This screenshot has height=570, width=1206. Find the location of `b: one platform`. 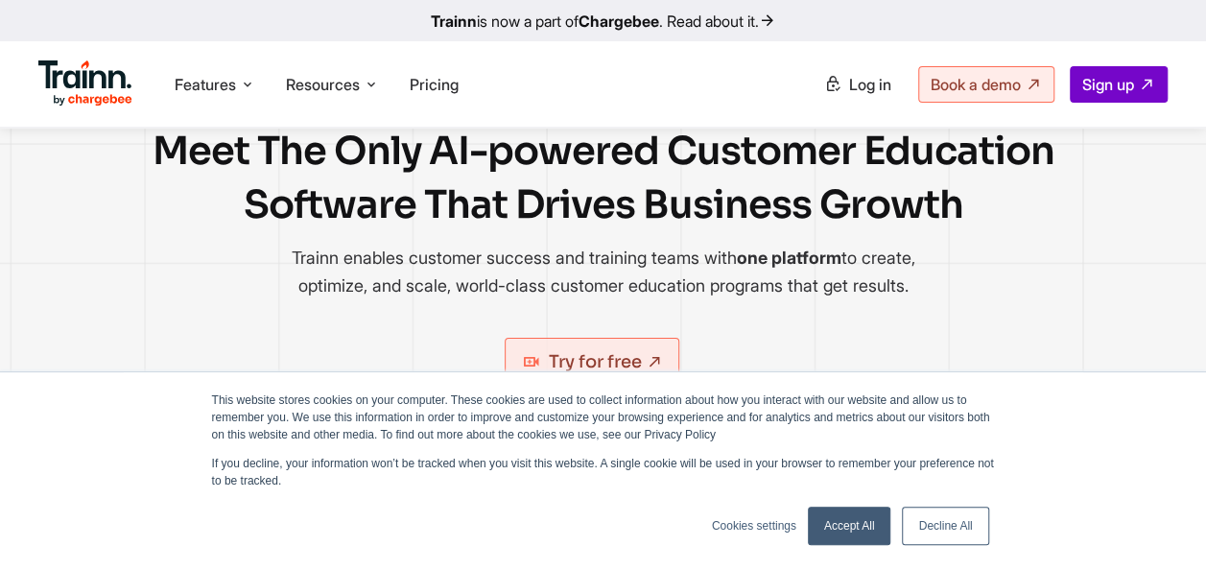

b: one platform is located at coordinates (788, 257).